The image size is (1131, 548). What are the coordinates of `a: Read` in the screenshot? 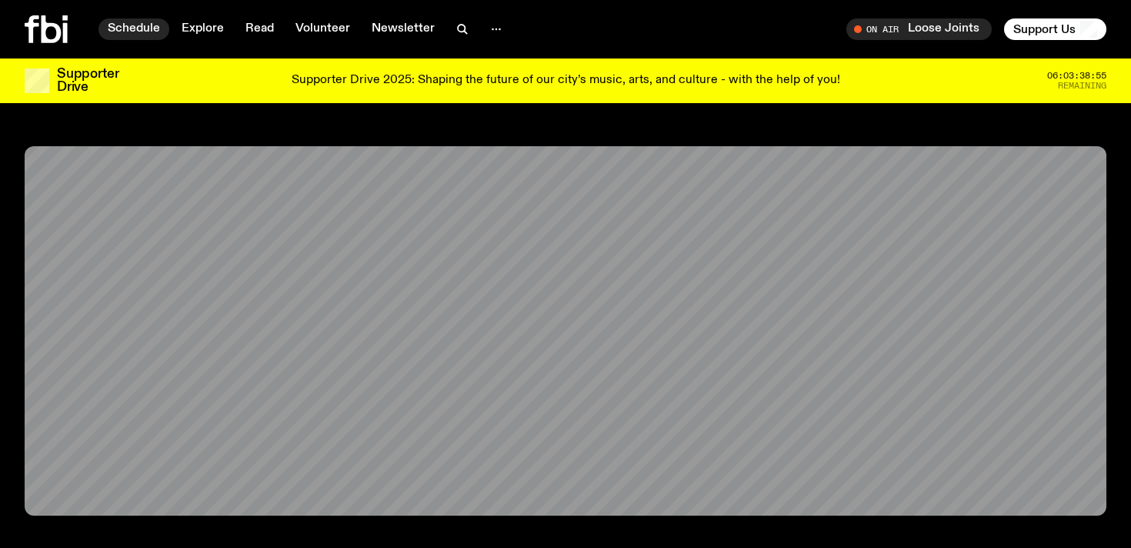 It's located at (259, 29).